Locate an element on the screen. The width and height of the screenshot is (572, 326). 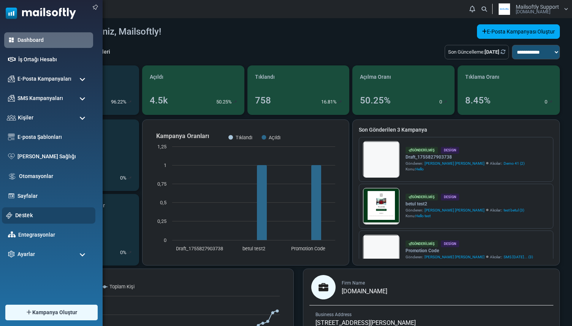
div: Son Güncelleme: is located at coordinates (477, 52).